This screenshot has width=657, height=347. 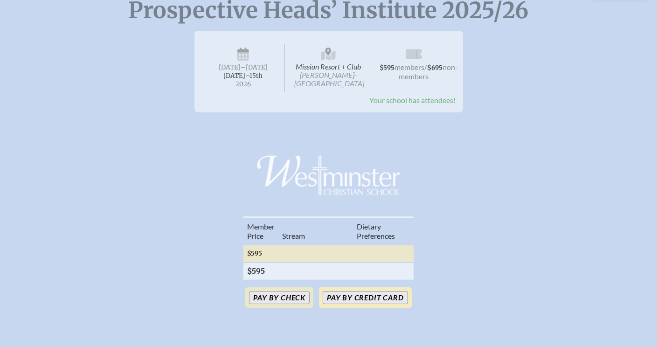 I want to click on th: Diet, so click(x=376, y=231).